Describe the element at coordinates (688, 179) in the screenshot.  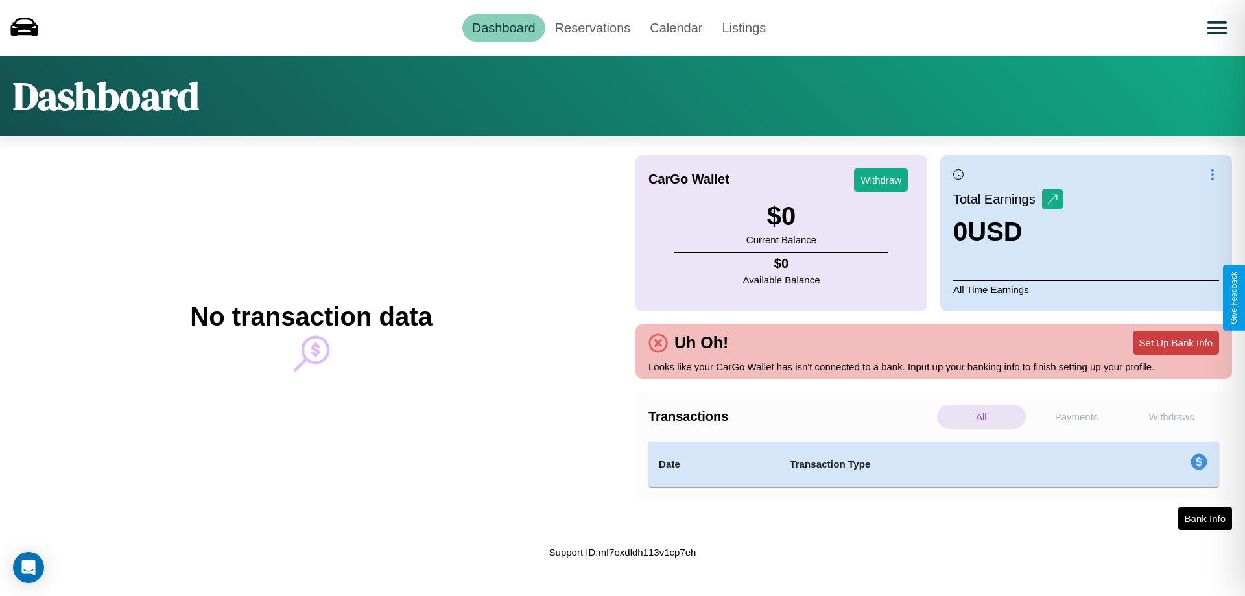
I see `h4: CarGo Wallet` at that location.